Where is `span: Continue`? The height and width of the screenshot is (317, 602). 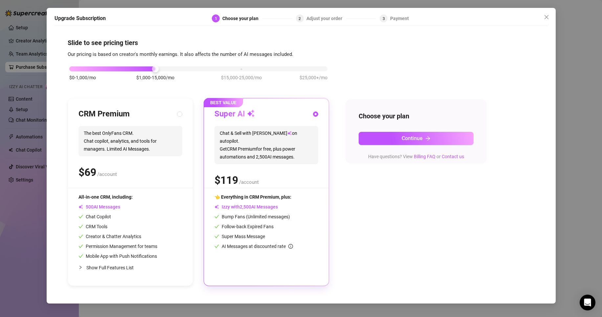 span: Continue is located at coordinates (412, 138).